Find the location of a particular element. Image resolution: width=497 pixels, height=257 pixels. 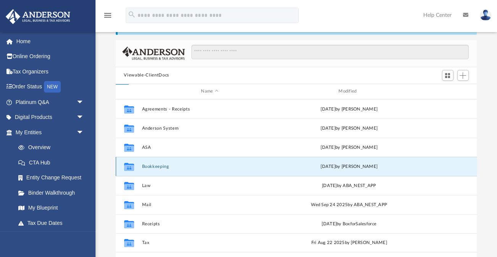

a: Order StatusNEW is located at coordinates (50, 87).